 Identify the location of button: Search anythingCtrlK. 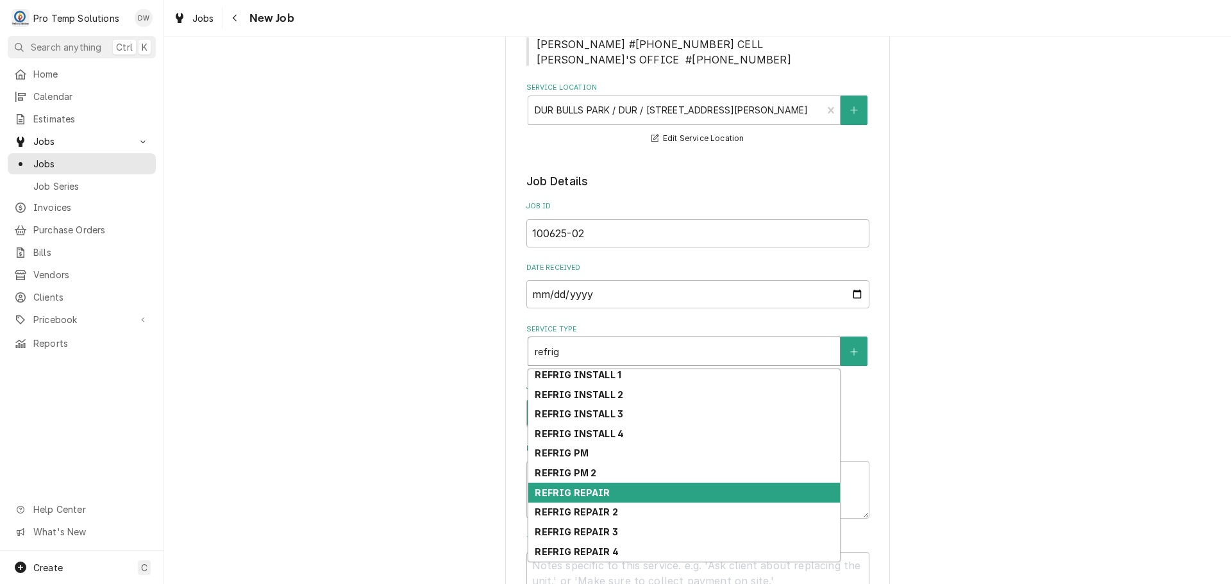
(81, 47).